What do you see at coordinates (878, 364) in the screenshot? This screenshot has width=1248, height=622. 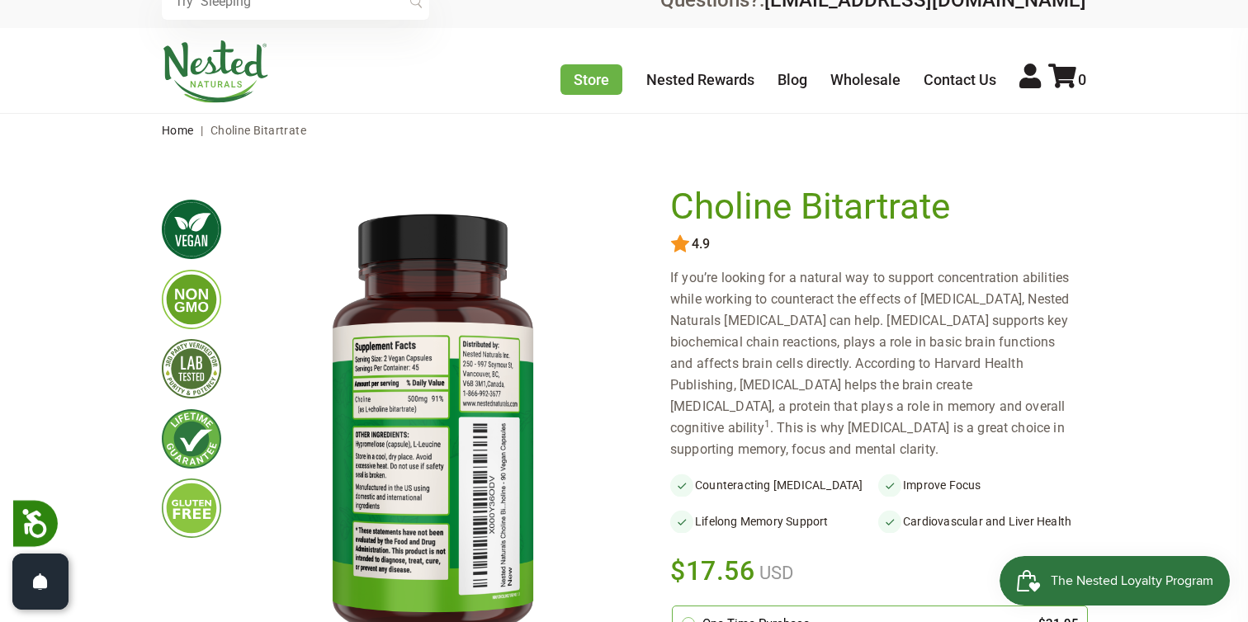 I see `div: If you’re looking for a natural way to support concentration abilities while working to counterac...` at bounding box center [878, 364].